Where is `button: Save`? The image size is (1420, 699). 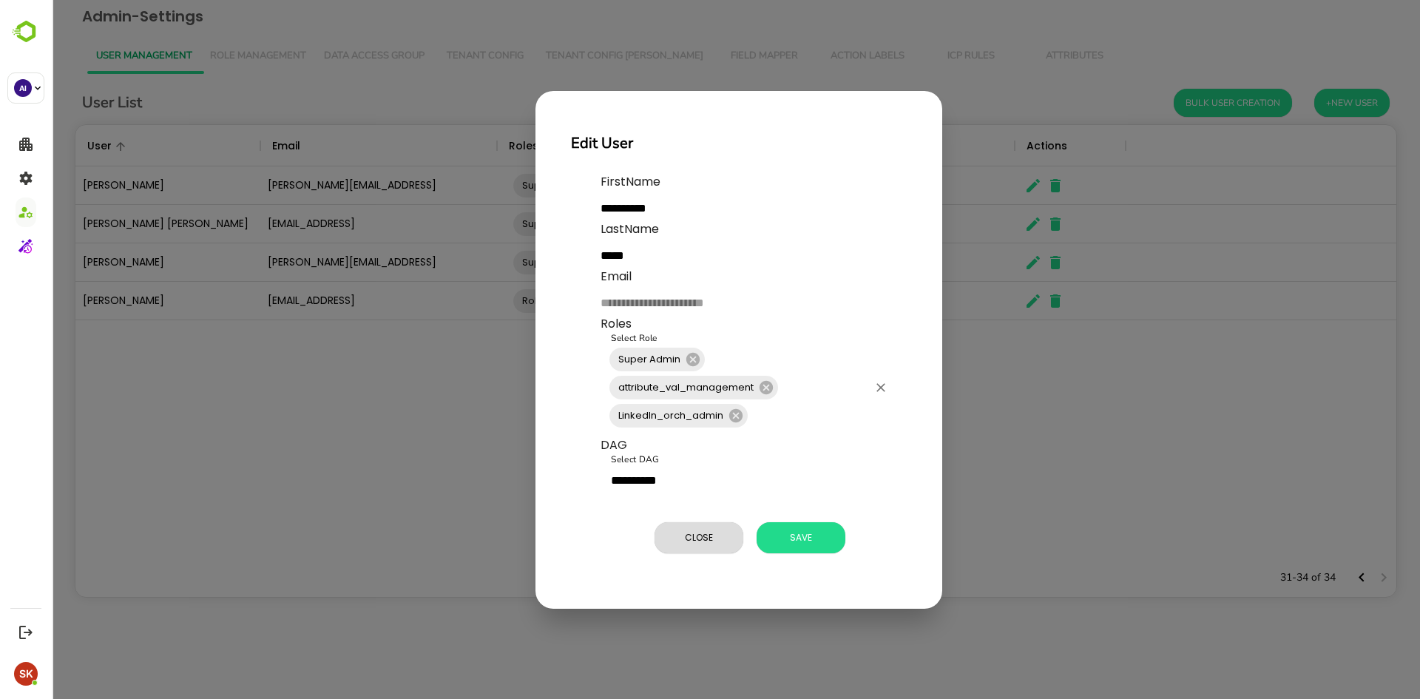 button: Save is located at coordinates (749, 537).